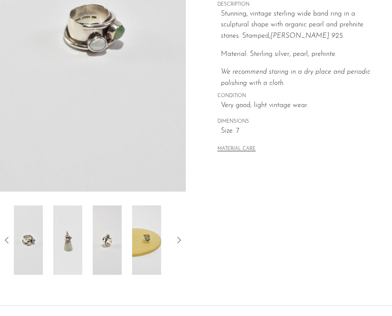 This screenshot has height=316, width=392. Describe the element at coordinates (301, 106) in the screenshot. I see `span: Very good; light vintage wear.` at that location.